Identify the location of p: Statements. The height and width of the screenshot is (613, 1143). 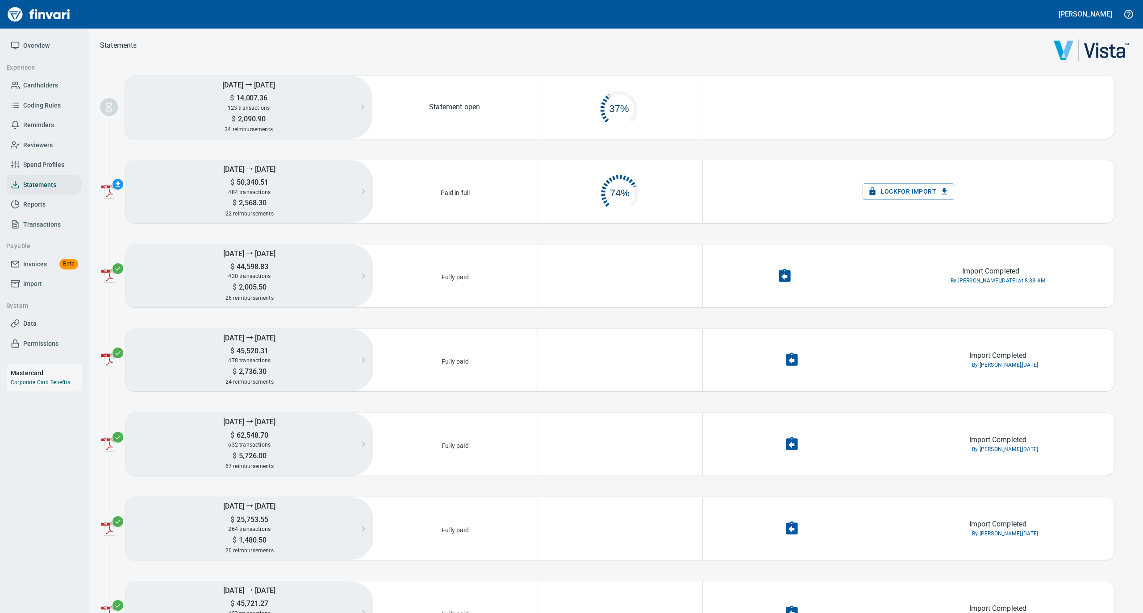
(118, 46).